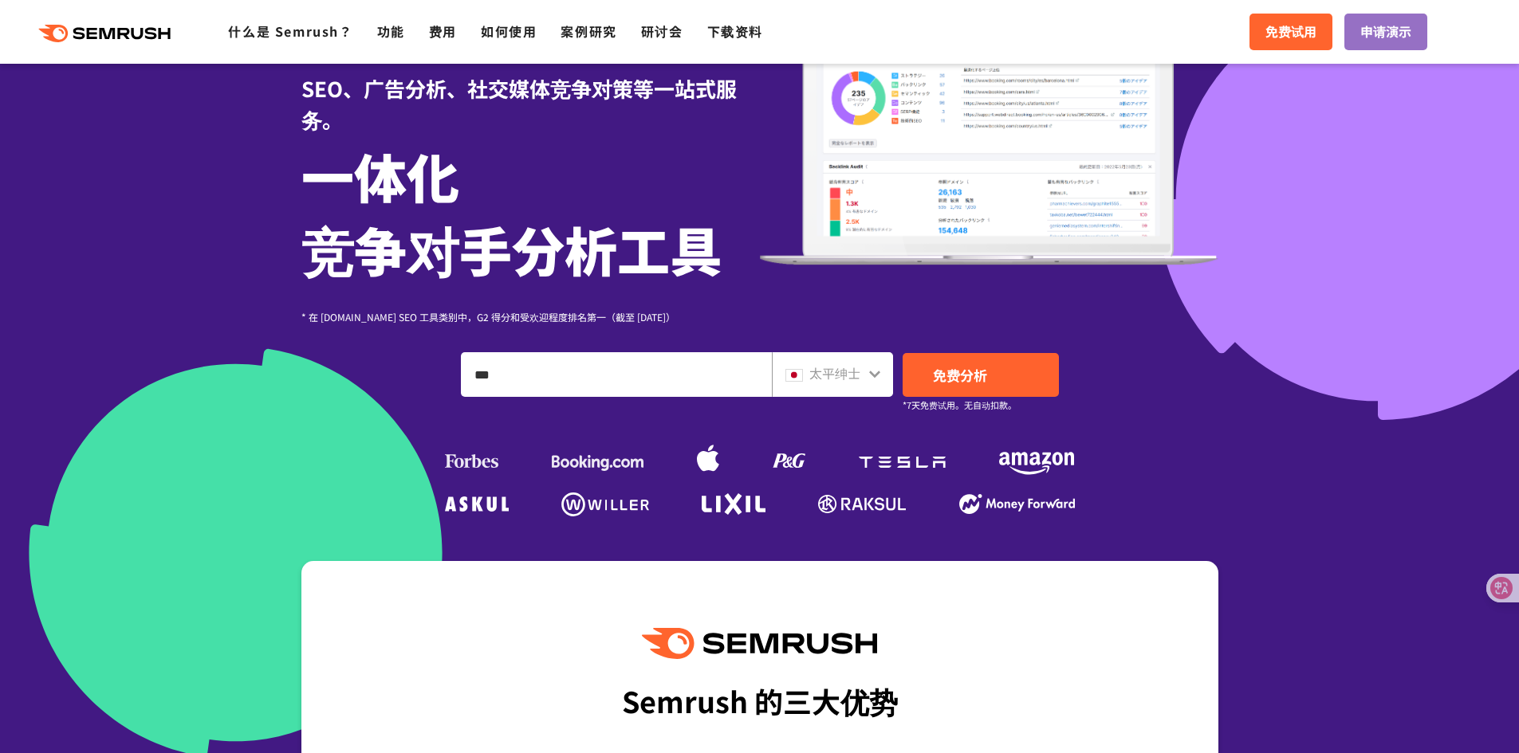  Describe the element at coordinates (442, 31) in the screenshot. I see `font: 费用` at that location.